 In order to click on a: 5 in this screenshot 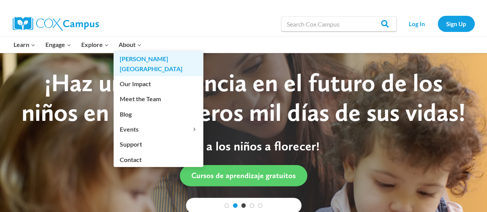, I will do `click(260, 206)`.